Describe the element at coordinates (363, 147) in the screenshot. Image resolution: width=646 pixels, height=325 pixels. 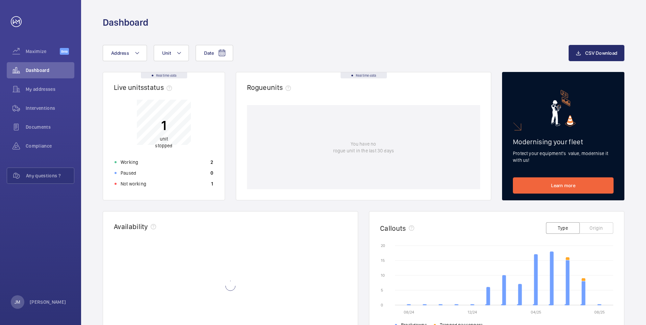
I see `p: You have no rogue unit in the last 30 days` at that location.